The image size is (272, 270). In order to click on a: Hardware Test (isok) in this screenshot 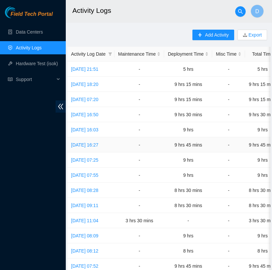, I will do `click(37, 64)`.